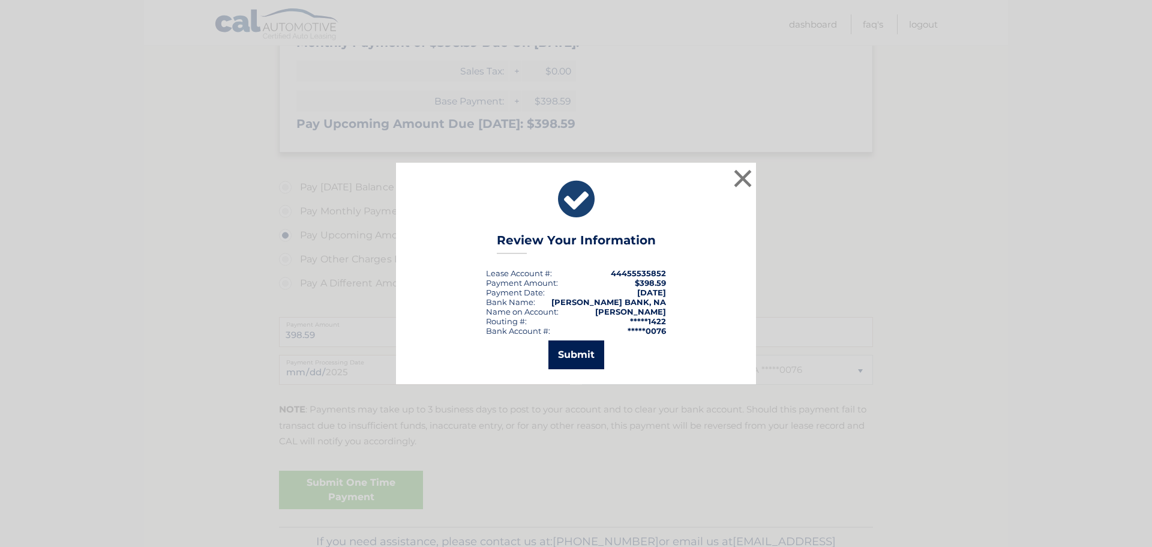 The image size is (1152, 547). What do you see at coordinates (650, 283) in the screenshot?
I see `span: $398.59` at bounding box center [650, 283].